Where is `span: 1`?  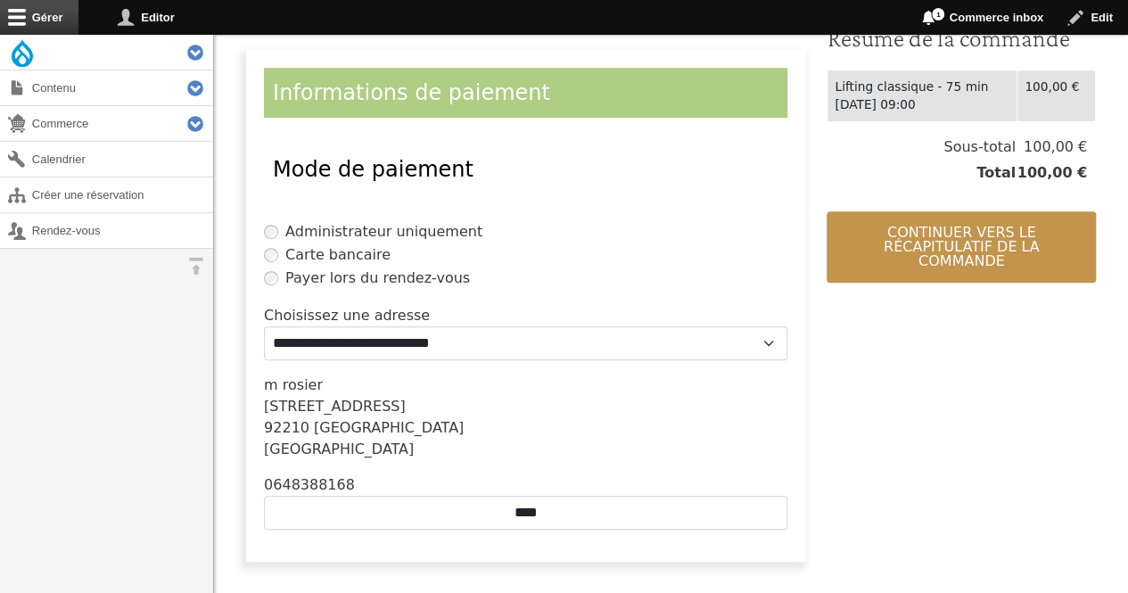 span: 1 is located at coordinates (938, 14).